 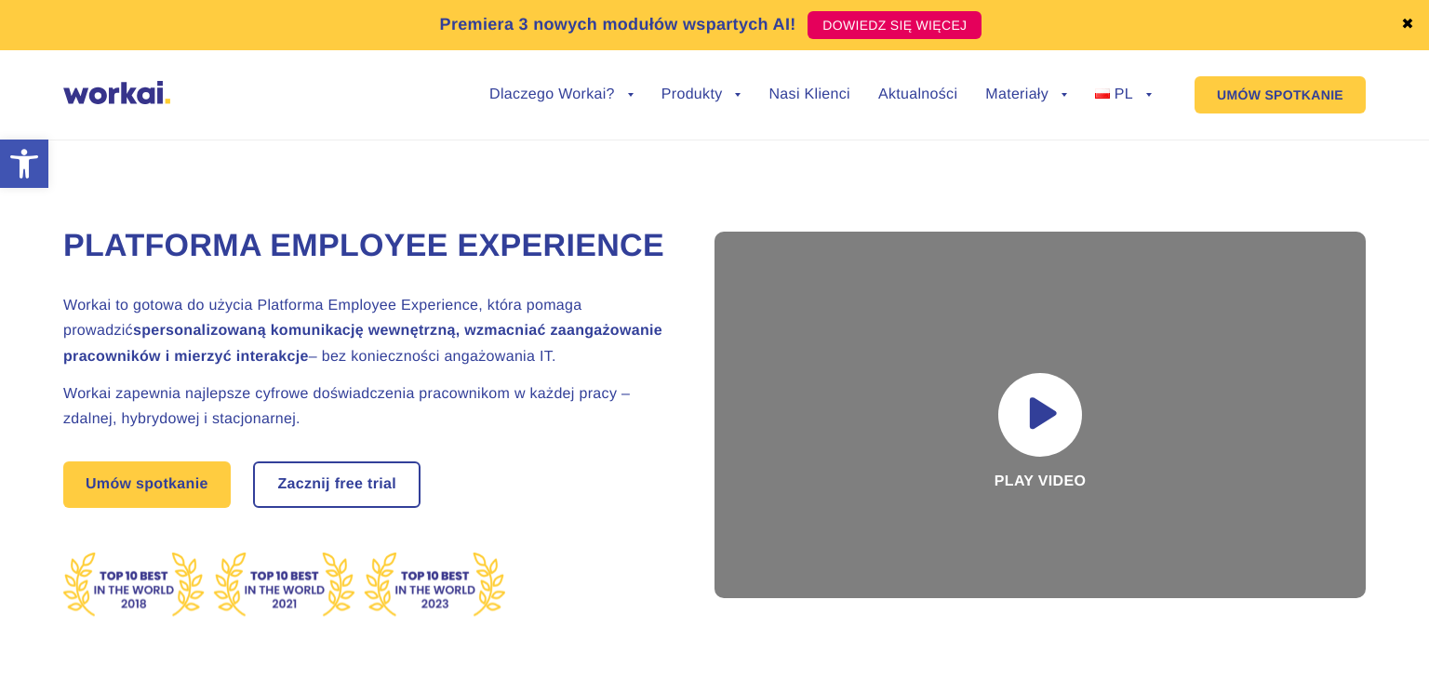 I want to click on a: UMÓW SPOTKANIE, so click(x=1280, y=95).